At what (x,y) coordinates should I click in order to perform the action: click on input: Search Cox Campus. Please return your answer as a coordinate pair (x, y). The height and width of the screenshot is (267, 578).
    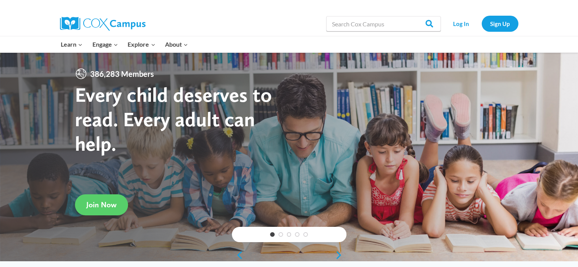
    Looking at the image, I should click on (384, 24).